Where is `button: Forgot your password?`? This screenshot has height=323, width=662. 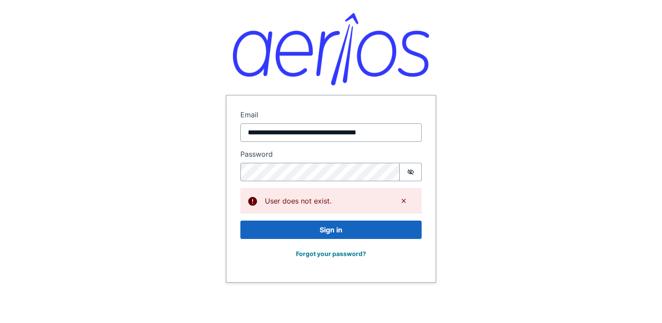 button: Forgot your password? is located at coordinates (331, 254).